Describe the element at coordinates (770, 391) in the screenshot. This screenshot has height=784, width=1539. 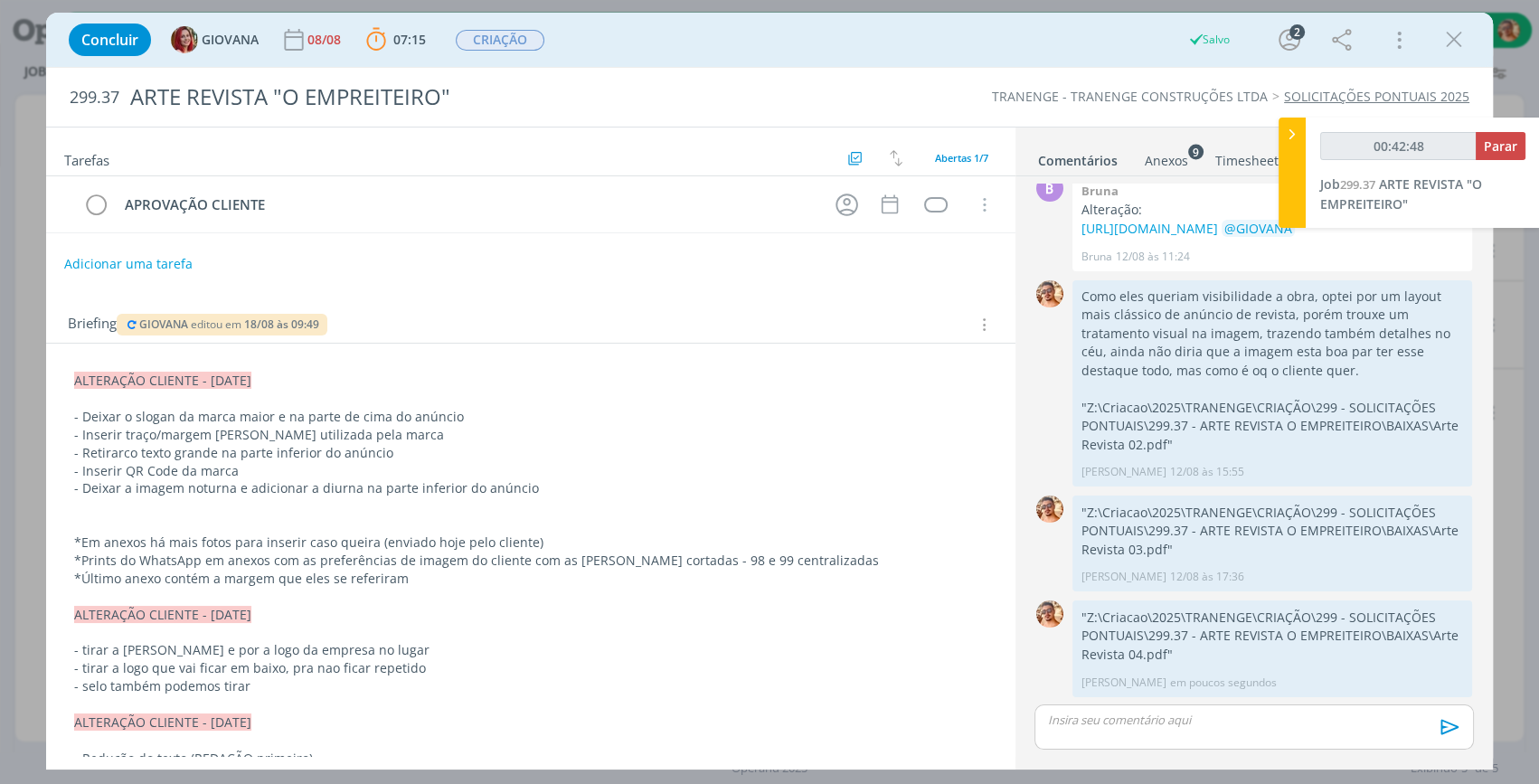
I see `div: dialog` at that location.